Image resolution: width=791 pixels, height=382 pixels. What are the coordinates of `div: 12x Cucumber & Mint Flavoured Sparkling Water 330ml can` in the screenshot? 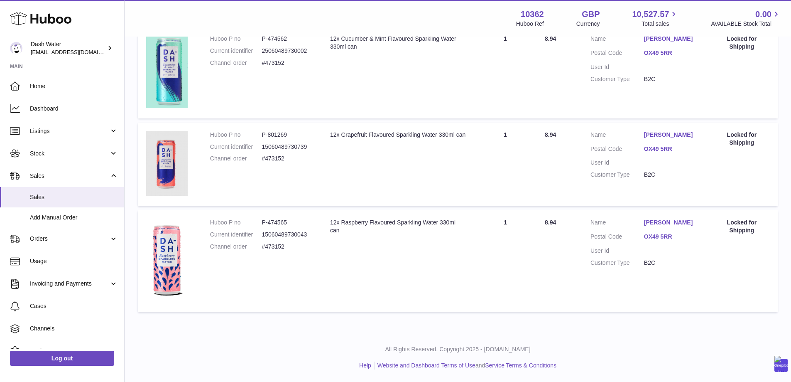 It's located at (398, 43).